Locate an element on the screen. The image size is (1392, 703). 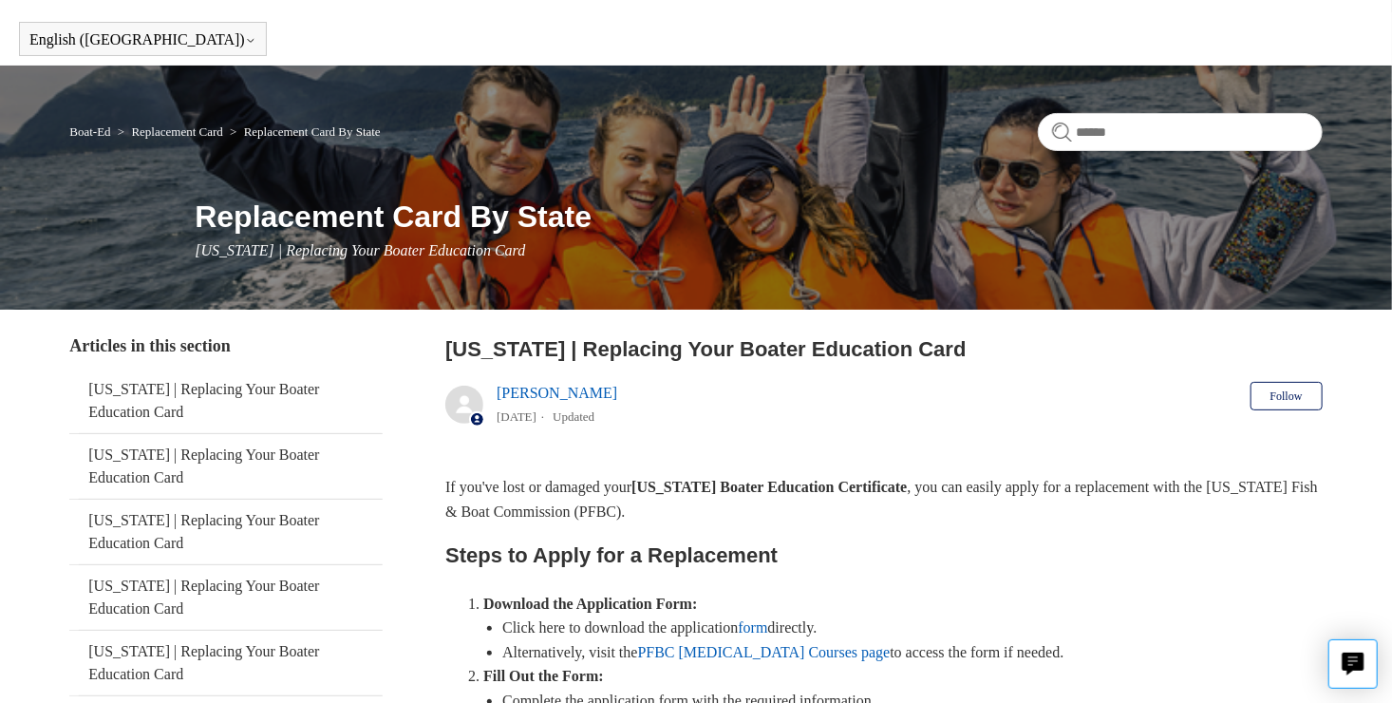
div: Live chat is located at coordinates (1353, 664).